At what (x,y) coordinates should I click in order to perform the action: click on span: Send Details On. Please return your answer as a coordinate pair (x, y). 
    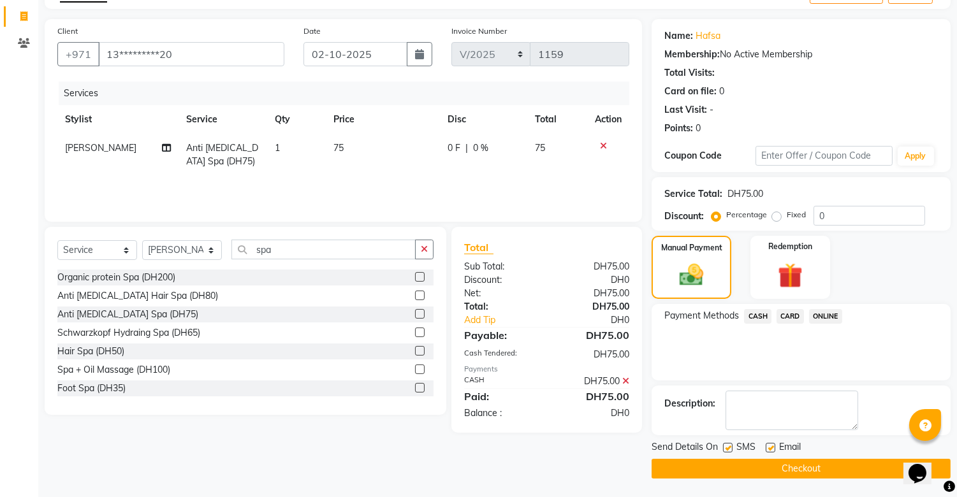
    Looking at the image, I should click on (684, 448).